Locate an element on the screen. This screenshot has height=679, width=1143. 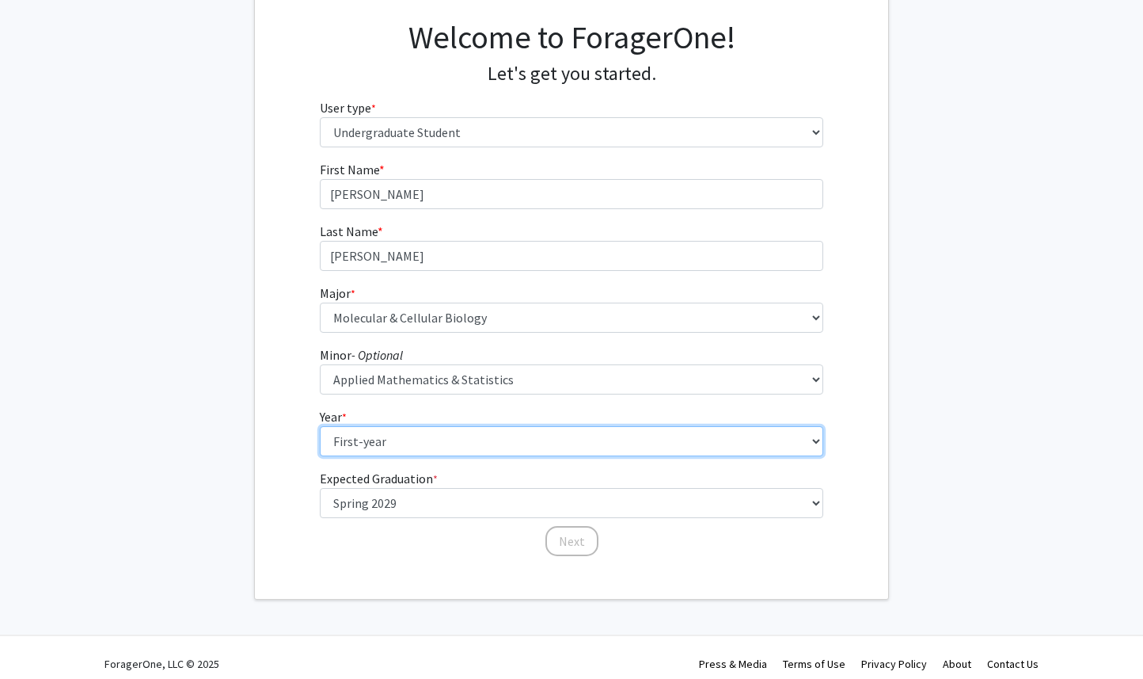
a: About is located at coordinates (957, 664).